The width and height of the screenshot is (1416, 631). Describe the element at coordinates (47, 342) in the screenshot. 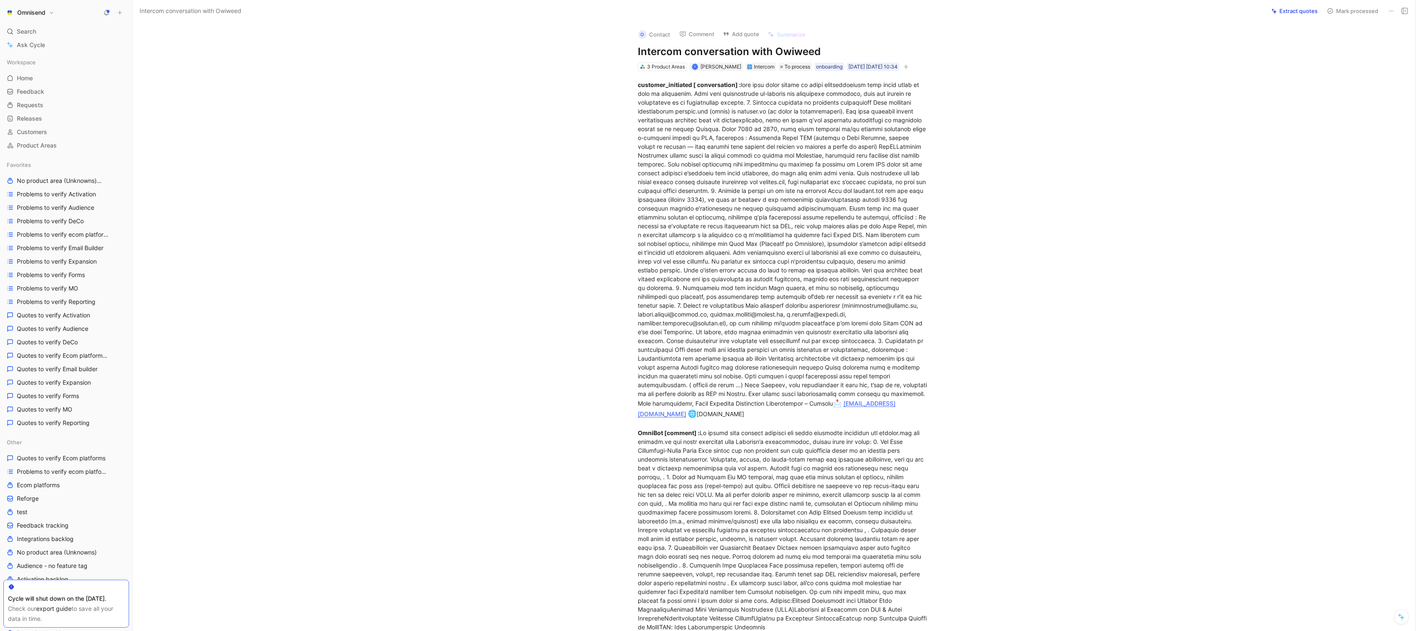

I see `span: Quotes to verify DeCo` at that location.